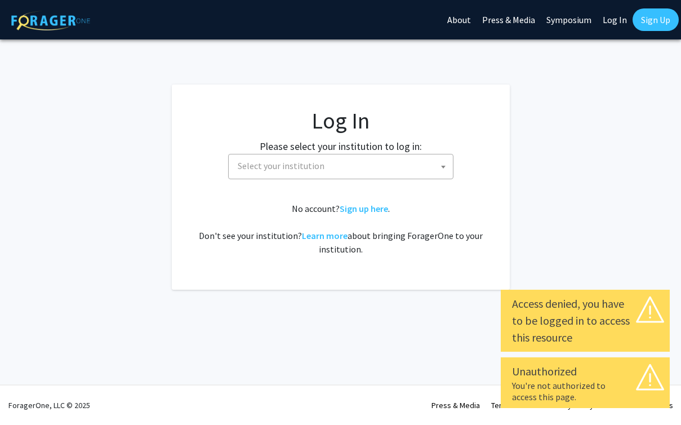 The image size is (681, 425). Describe the element at coordinates (513, 405) in the screenshot. I see `a: Terms of Use` at that location.